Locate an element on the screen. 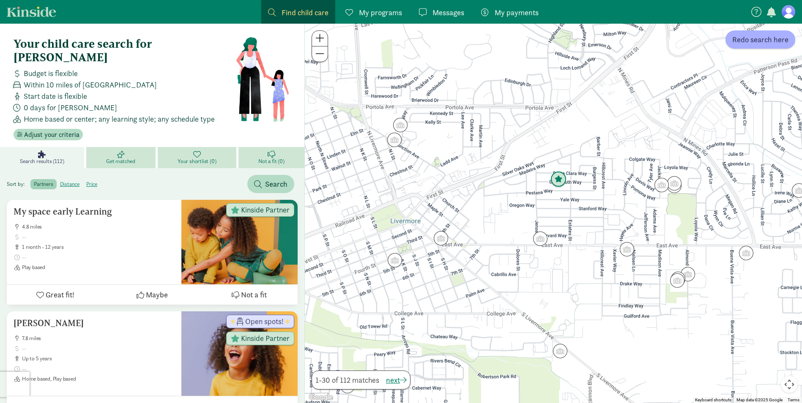  button: Keyboard shortcuts is located at coordinates (713, 400).